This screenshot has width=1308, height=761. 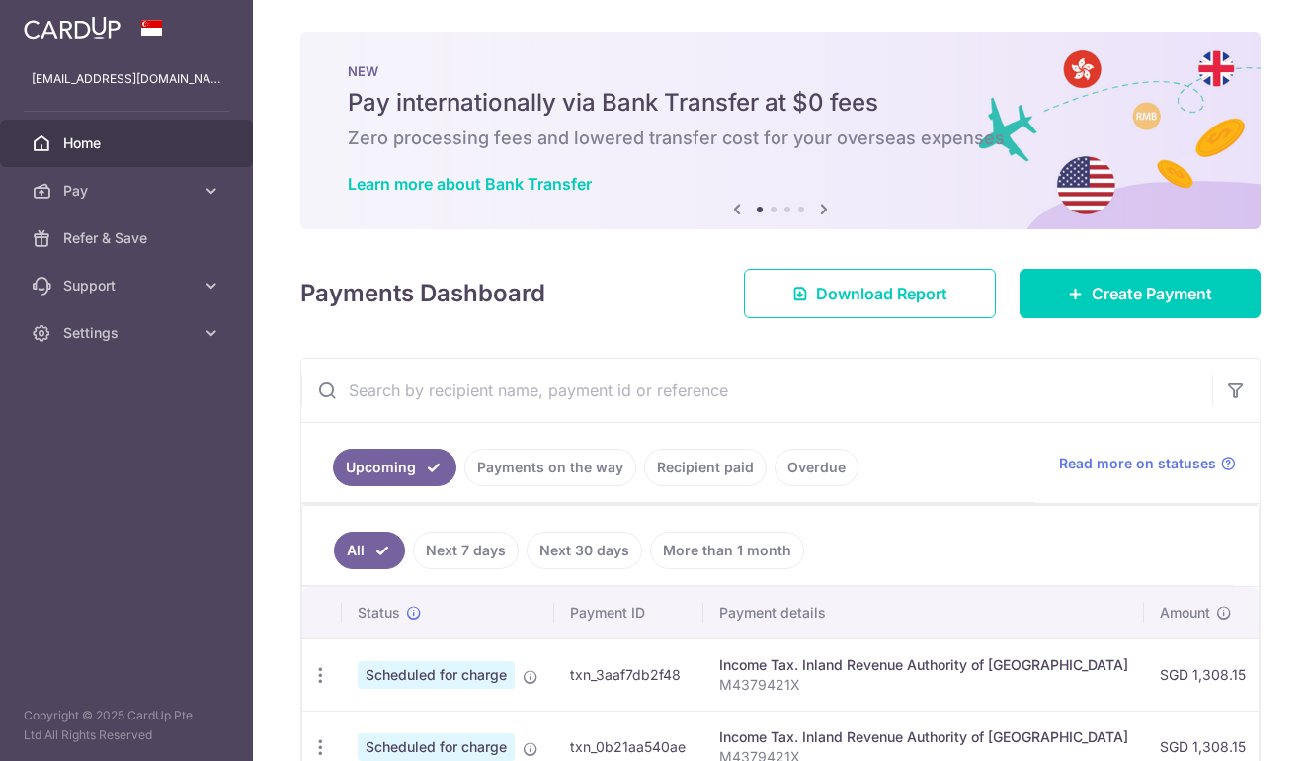 I want to click on a: Next 7 days, so click(x=465, y=550).